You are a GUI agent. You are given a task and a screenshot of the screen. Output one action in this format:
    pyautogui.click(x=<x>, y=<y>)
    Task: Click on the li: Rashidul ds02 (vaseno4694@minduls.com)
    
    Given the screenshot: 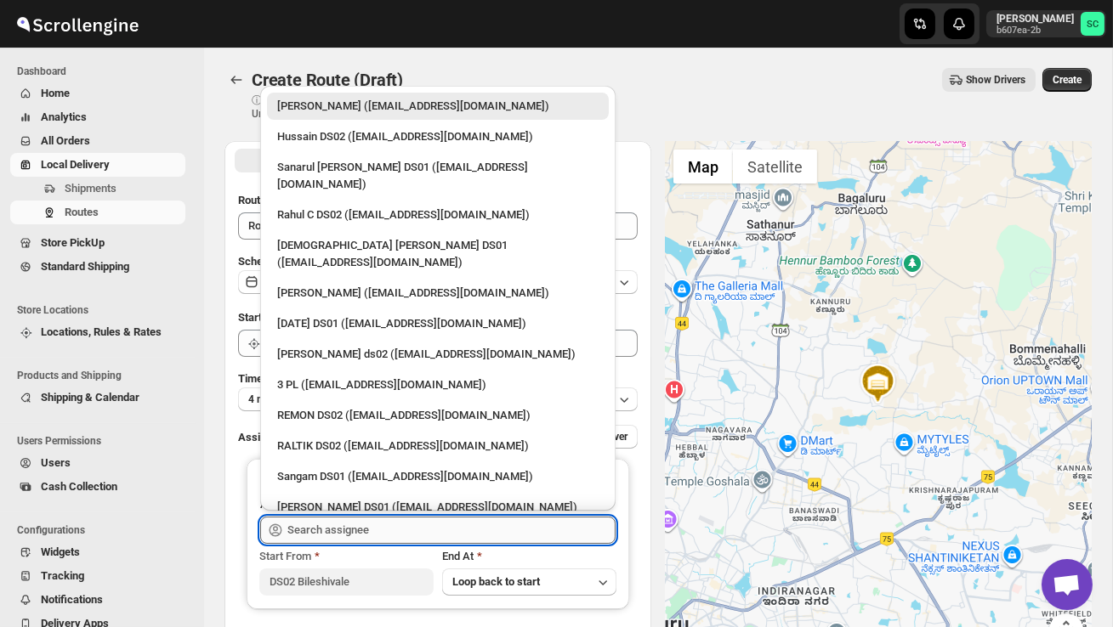 What is the action you would take?
    pyautogui.click(x=438, y=353)
    